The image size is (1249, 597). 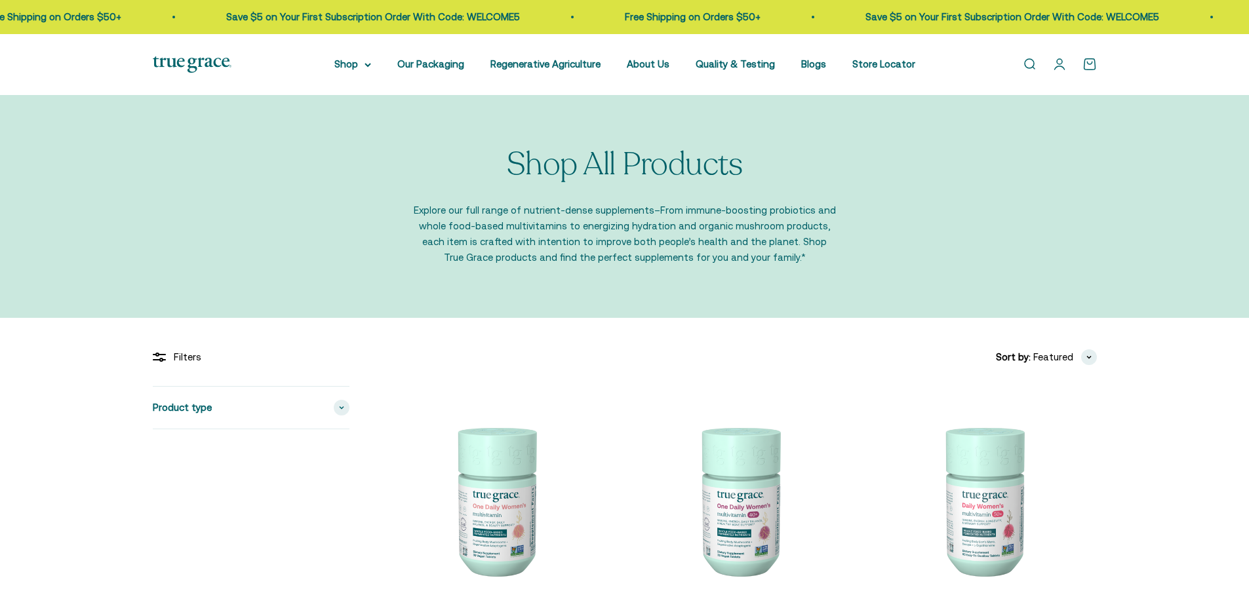 What do you see at coordinates (691, 16) in the screenshot?
I see `a: Free Shipping on Orders $50+` at bounding box center [691, 16].